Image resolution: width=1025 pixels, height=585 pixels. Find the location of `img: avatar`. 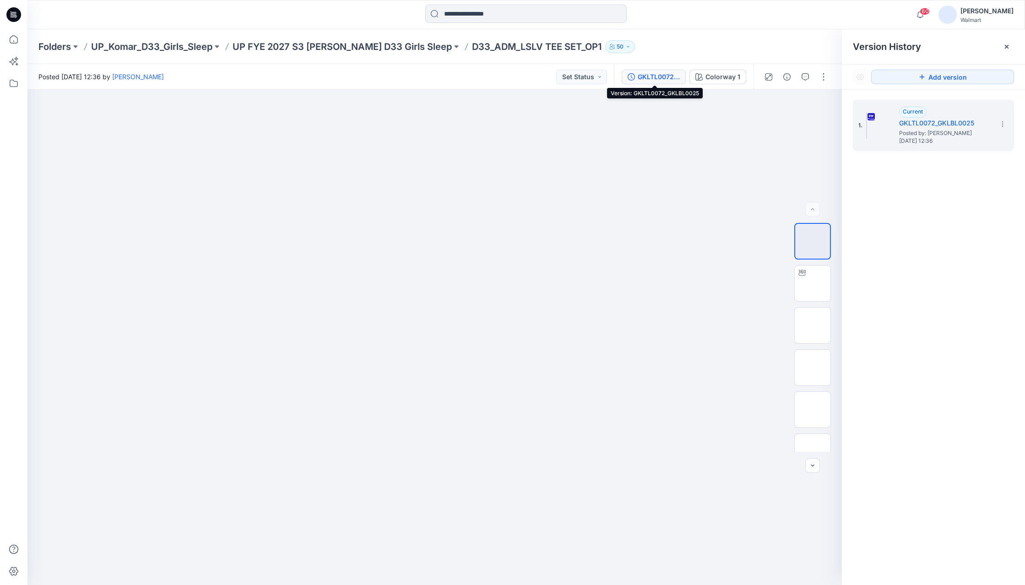

img: avatar is located at coordinates (948, 15).